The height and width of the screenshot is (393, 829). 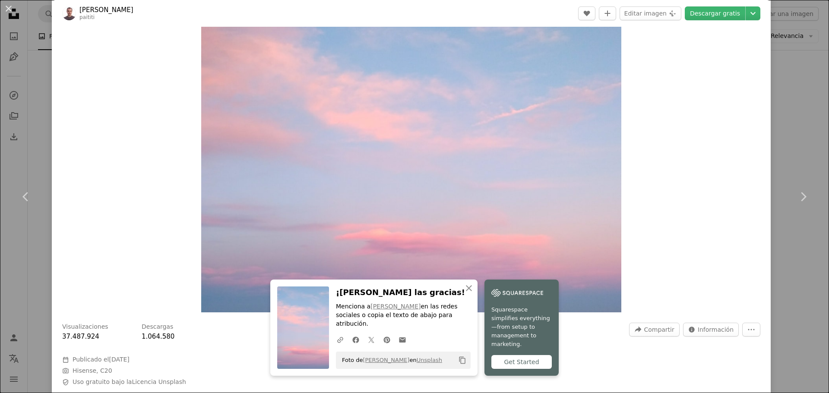 What do you see at coordinates (356, 340) in the screenshot?
I see `a: Comparte en Facebook` at bounding box center [356, 340].